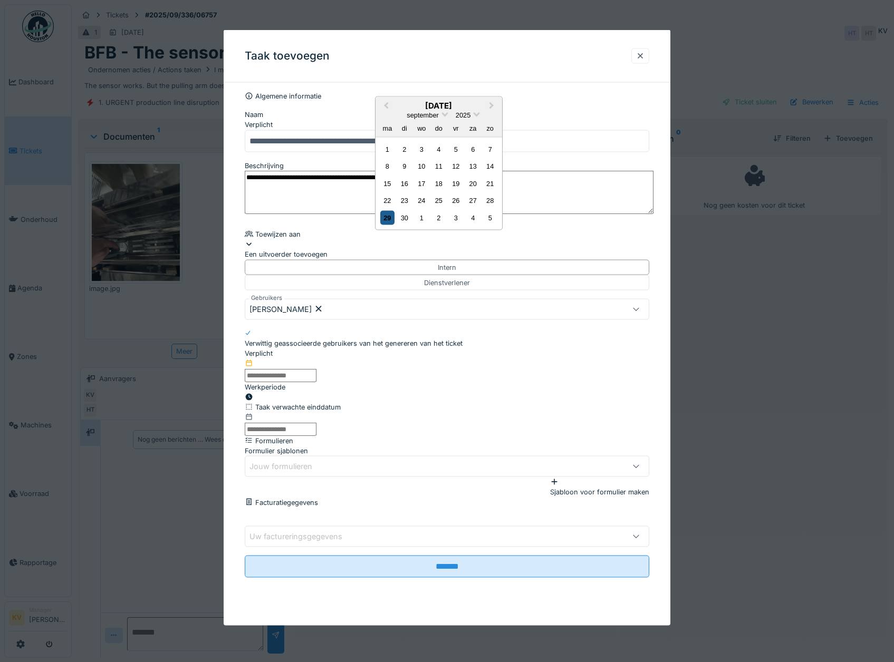 This screenshot has width=894, height=662. Describe the element at coordinates (472, 128) in the screenshot. I see `div: zaterdag` at that location.